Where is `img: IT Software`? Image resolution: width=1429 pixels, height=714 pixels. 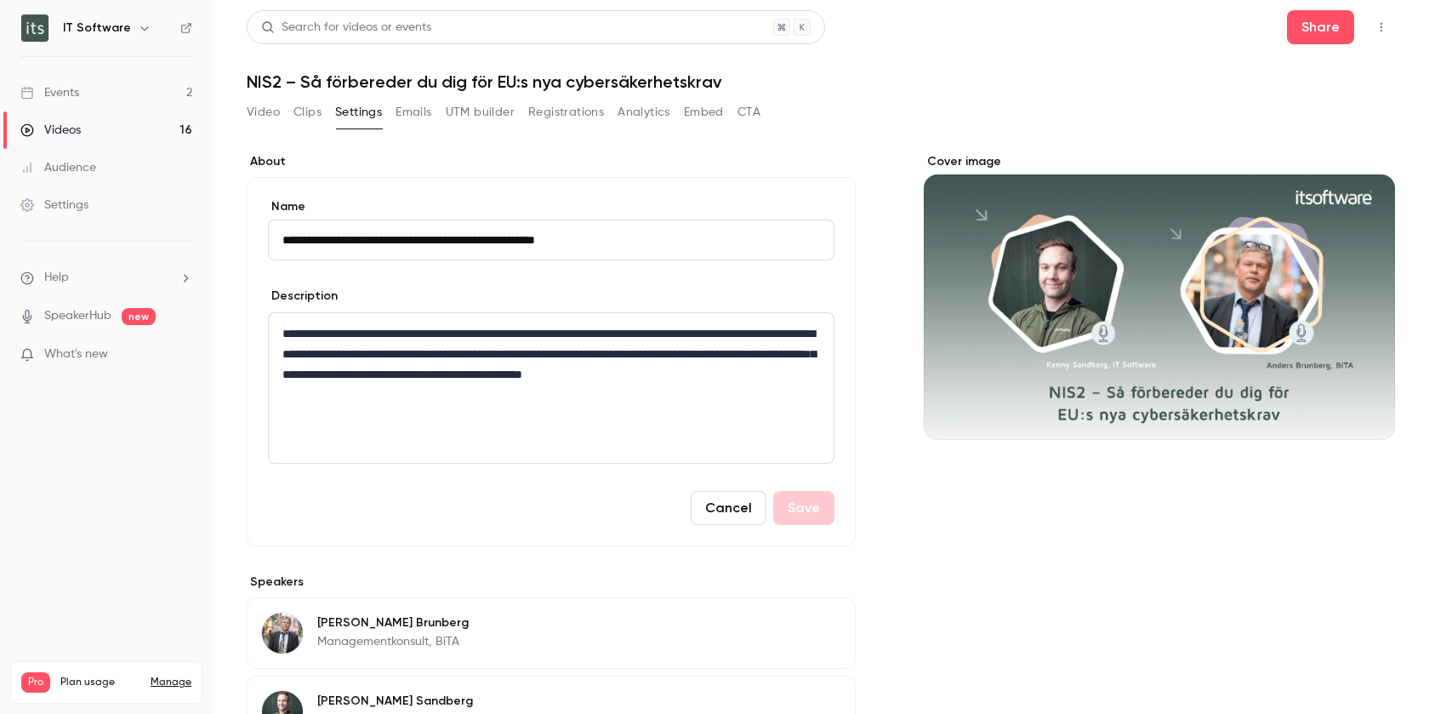 img: IT Software is located at coordinates (35, 28).